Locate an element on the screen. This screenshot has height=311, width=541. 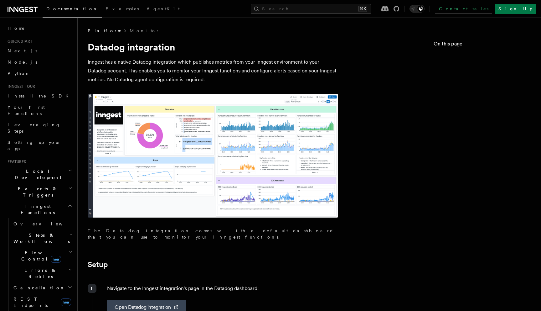
span: Documentation is located at coordinates (72, 9).